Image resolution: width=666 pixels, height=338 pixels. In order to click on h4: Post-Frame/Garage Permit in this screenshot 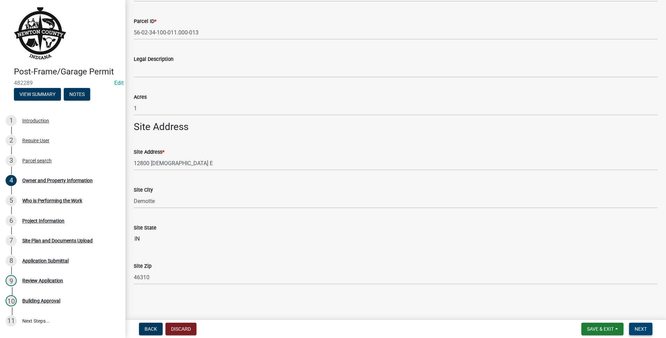, I will do `click(67, 72)`.